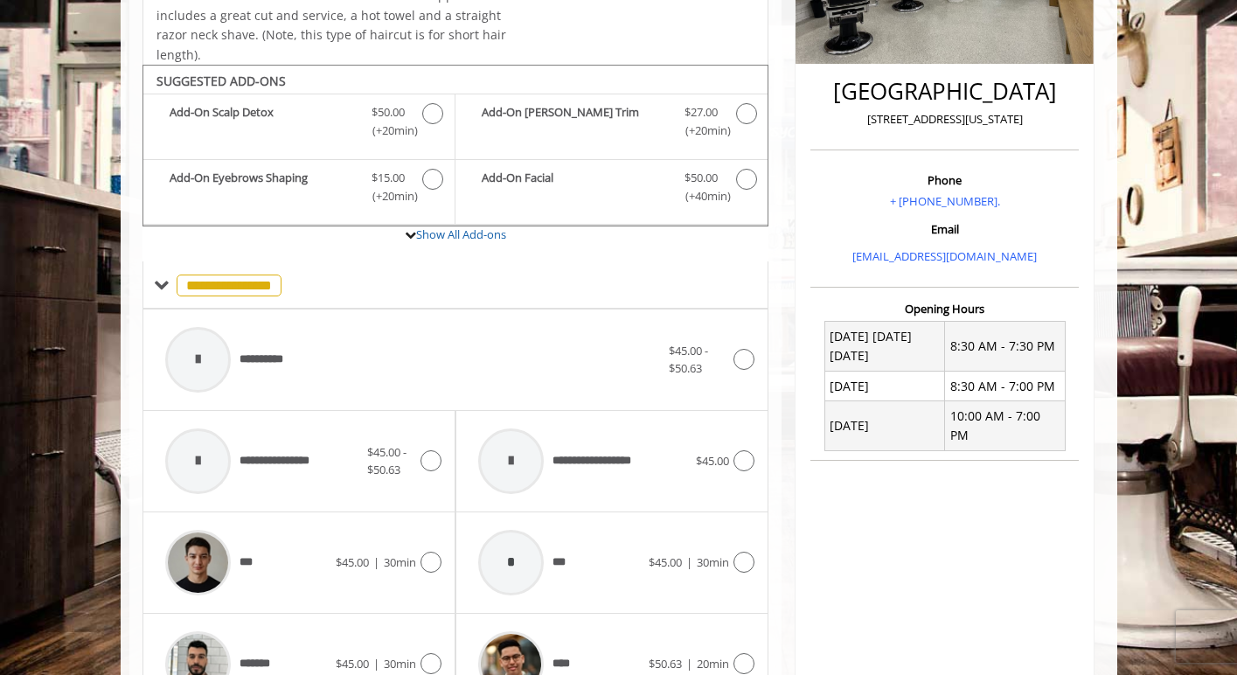  I want to click on h3: Opening Hours, so click(944, 308).